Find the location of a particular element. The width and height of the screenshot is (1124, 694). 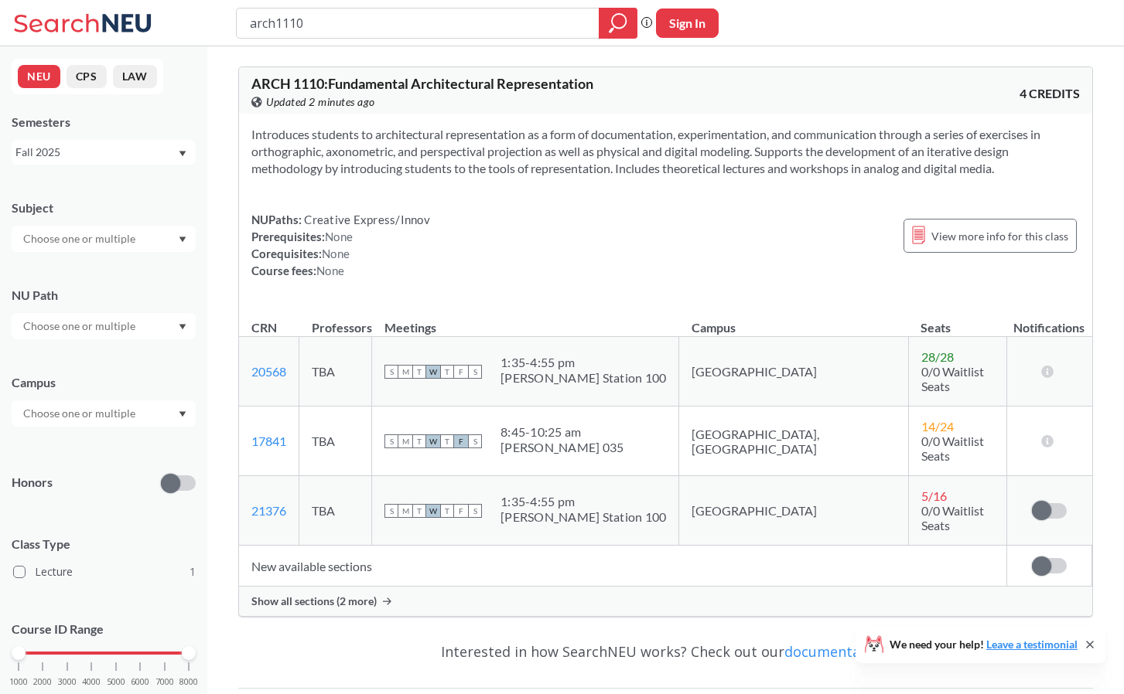

span: Show all sections (2 more) is located at coordinates (314, 602).